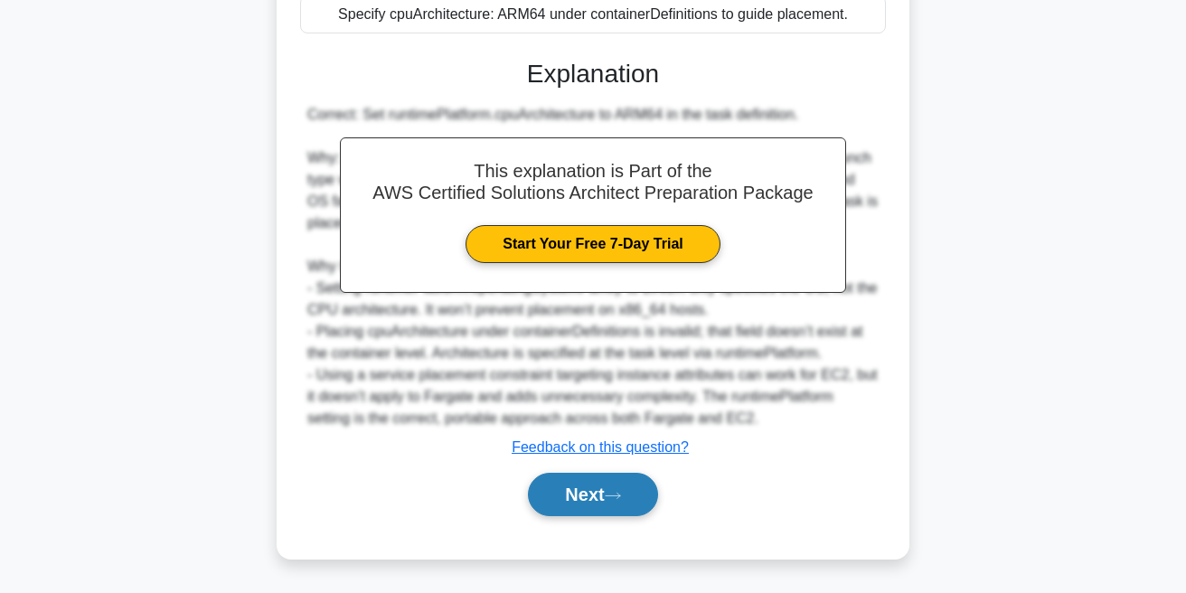 This screenshot has width=1186, height=593. I want to click on a: Feedback on this question?, so click(600, 447).